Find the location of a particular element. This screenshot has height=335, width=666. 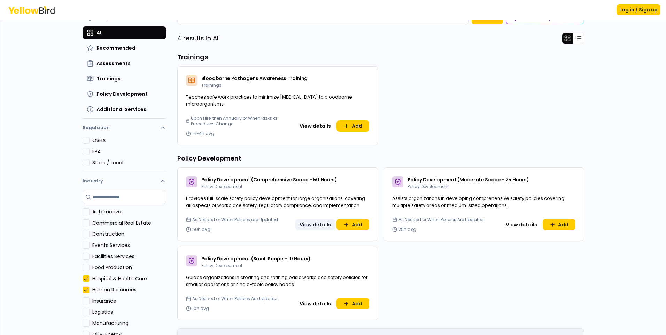

label: Automotive is located at coordinates (129, 212).